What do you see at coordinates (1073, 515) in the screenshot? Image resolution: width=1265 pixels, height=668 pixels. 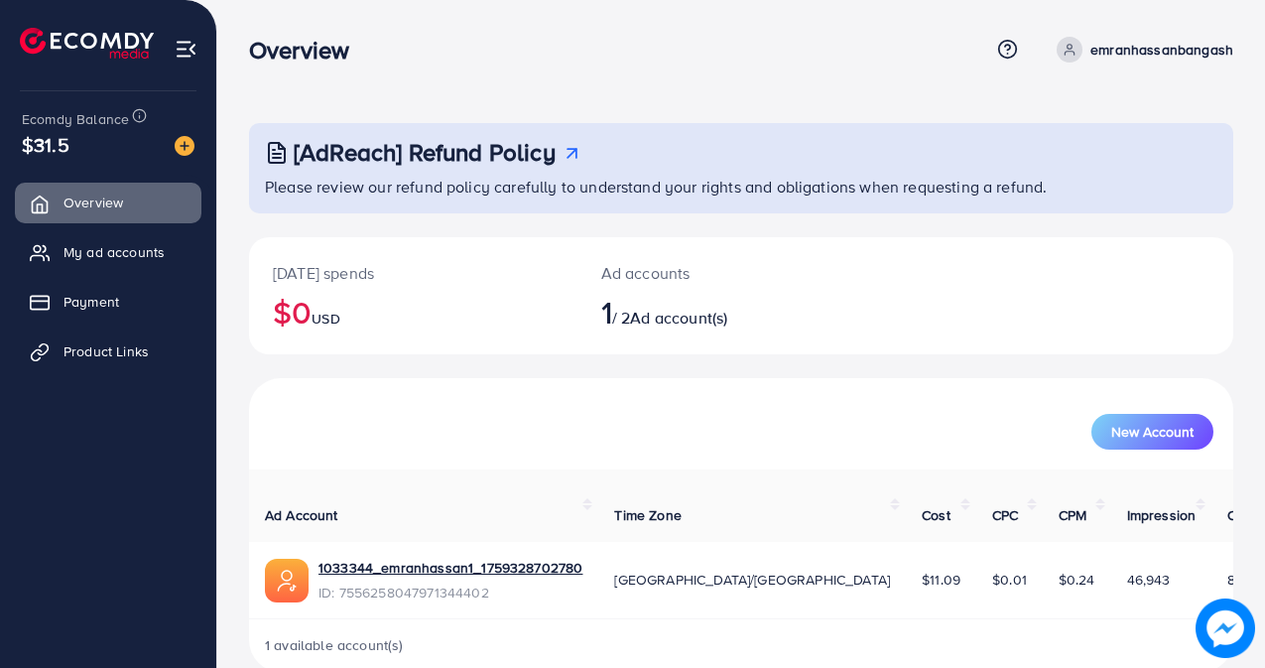 I see `span: CPM` at bounding box center [1073, 515].